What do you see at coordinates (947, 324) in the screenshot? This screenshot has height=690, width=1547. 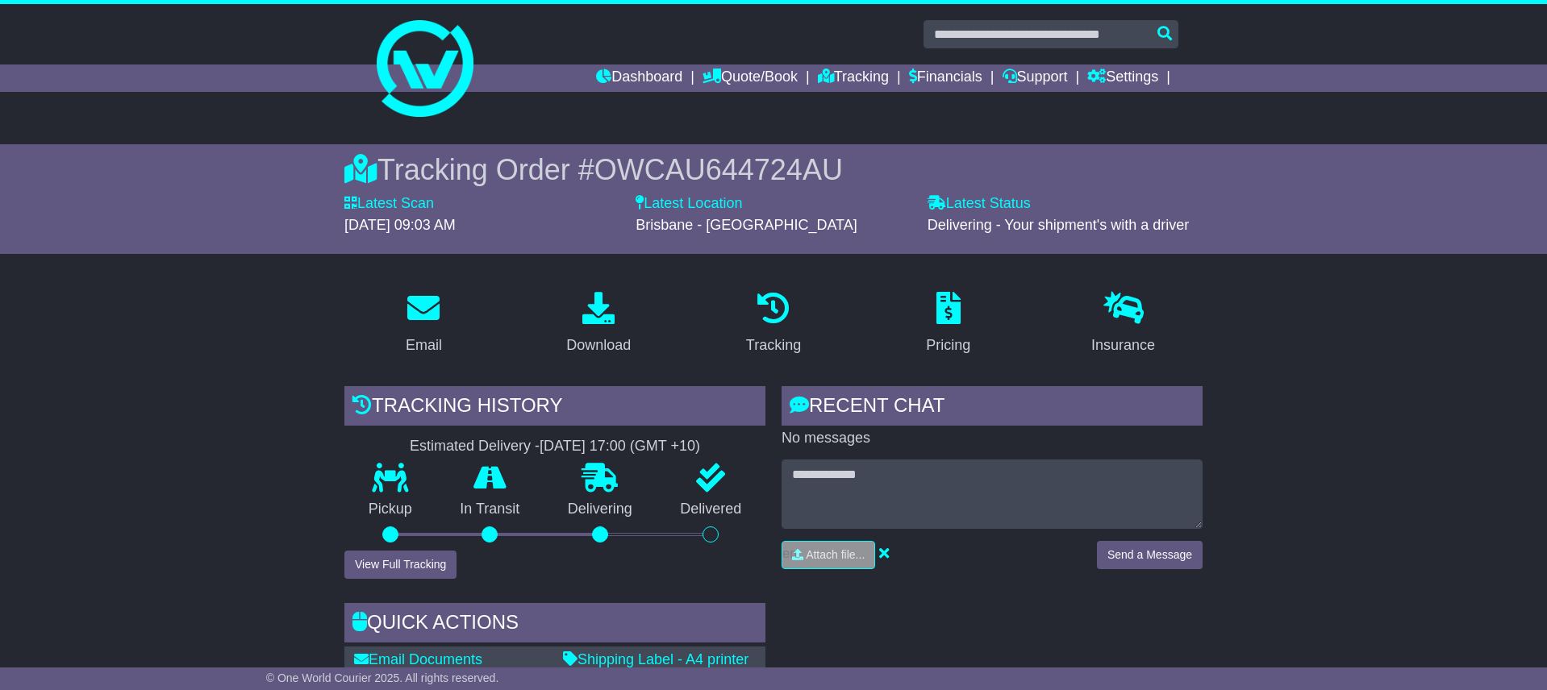 I see `a: Pricing` at bounding box center [947, 324].